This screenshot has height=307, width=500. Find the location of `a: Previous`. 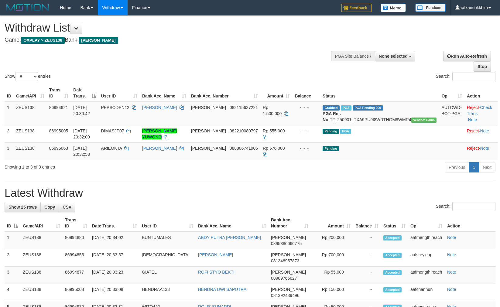

a: Previous is located at coordinates (457, 168).